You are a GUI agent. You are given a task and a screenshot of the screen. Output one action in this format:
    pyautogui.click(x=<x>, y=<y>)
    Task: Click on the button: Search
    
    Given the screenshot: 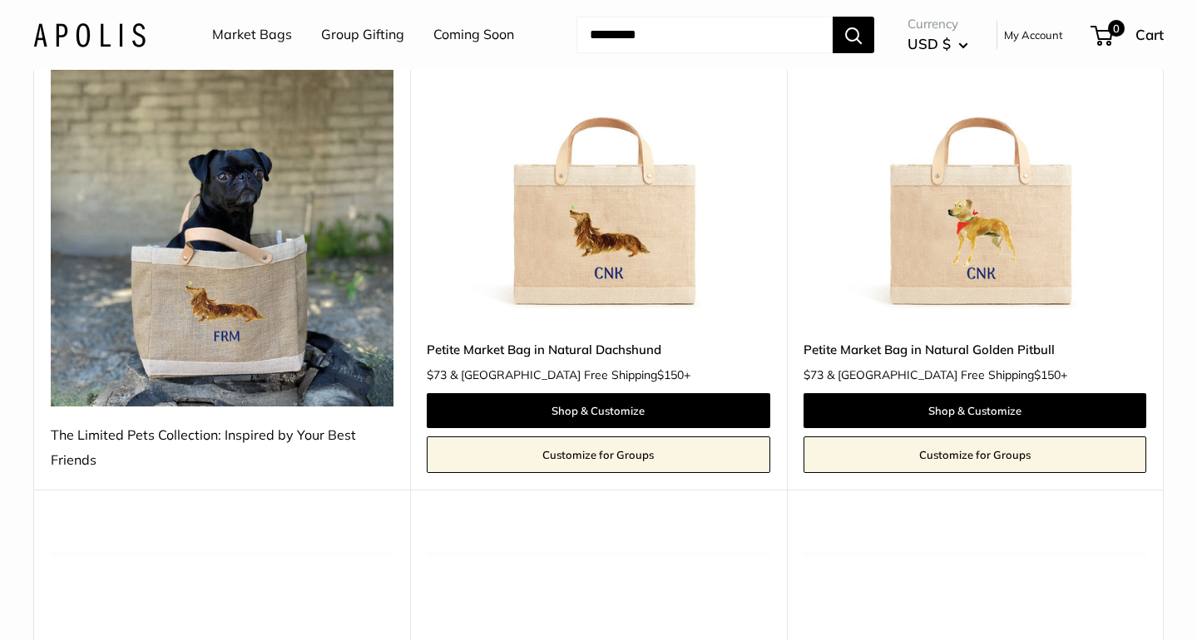 What is the action you would take?
    pyautogui.click(x=853, y=35)
    